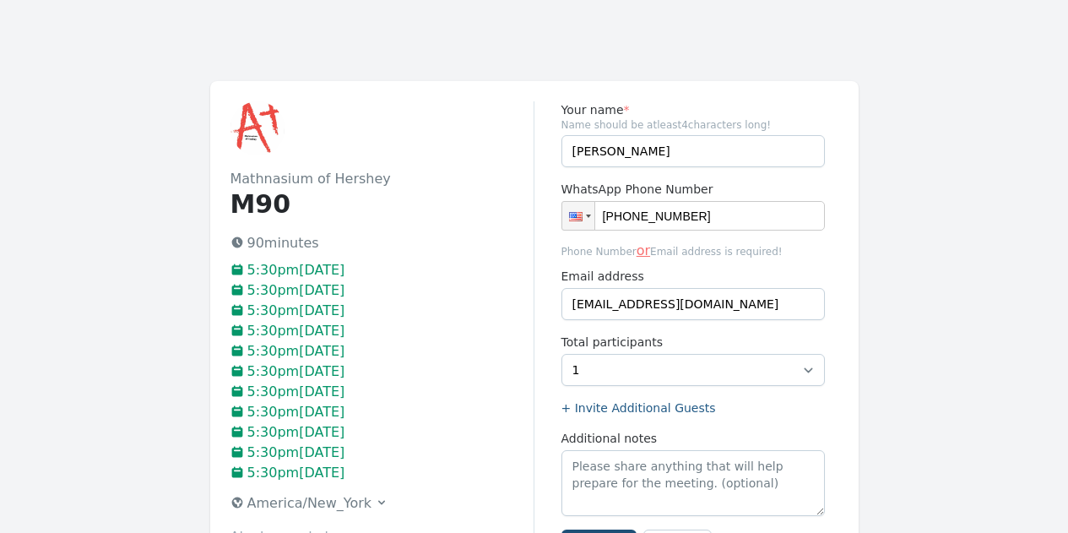  What do you see at coordinates (693, 438) in the screenshot?
I see `label: Additional notes` at bounding box center [693, 438].